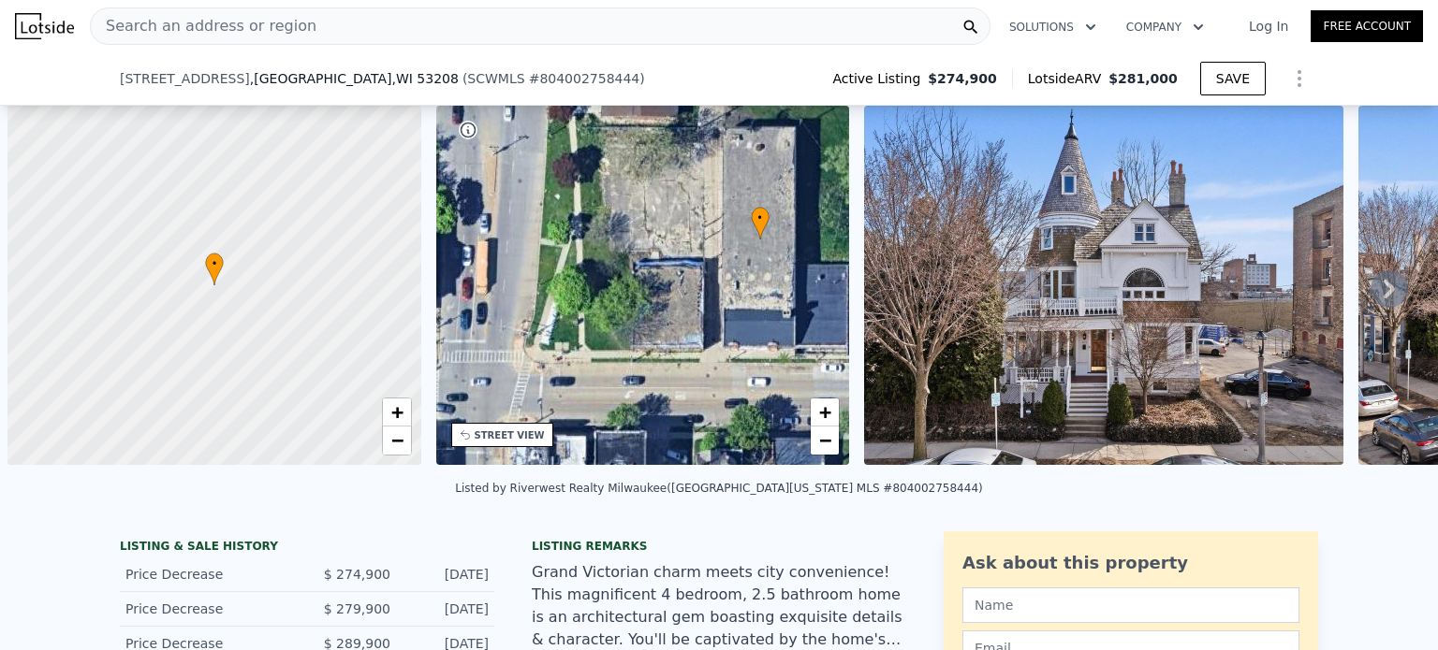  Describe the element at coordinates (962, 79) in the screenshot. I see `span: $274,900` at that location.